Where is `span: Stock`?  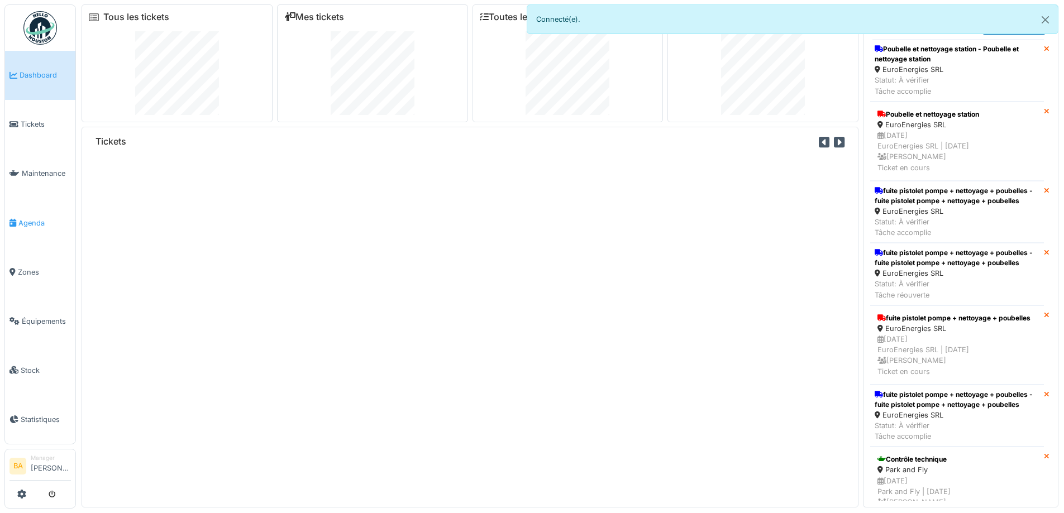
span: Stock is located at coordinates (46, 370).